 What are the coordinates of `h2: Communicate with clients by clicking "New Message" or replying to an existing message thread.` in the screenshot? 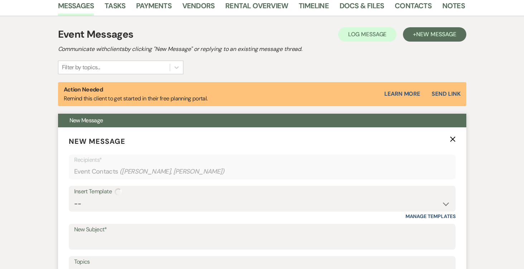 It's located at (262, 49).